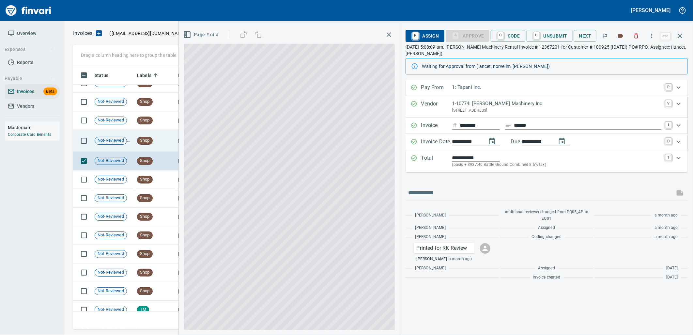 Image resolution: width=693 pixels, height=335 pixels. I want to click on p: Vendor, so click(437, 107).